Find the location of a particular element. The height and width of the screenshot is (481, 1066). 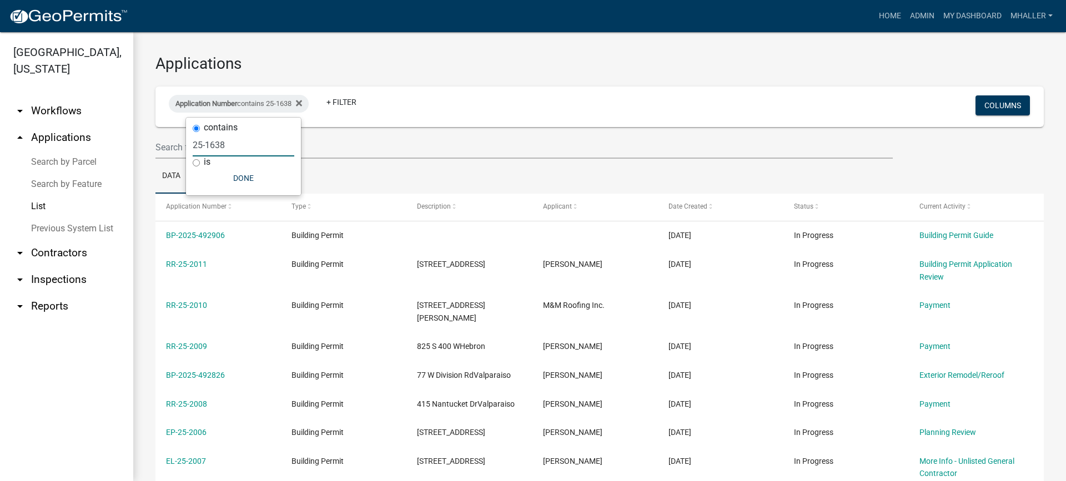

span: Description is located at coordinates (433, 206).